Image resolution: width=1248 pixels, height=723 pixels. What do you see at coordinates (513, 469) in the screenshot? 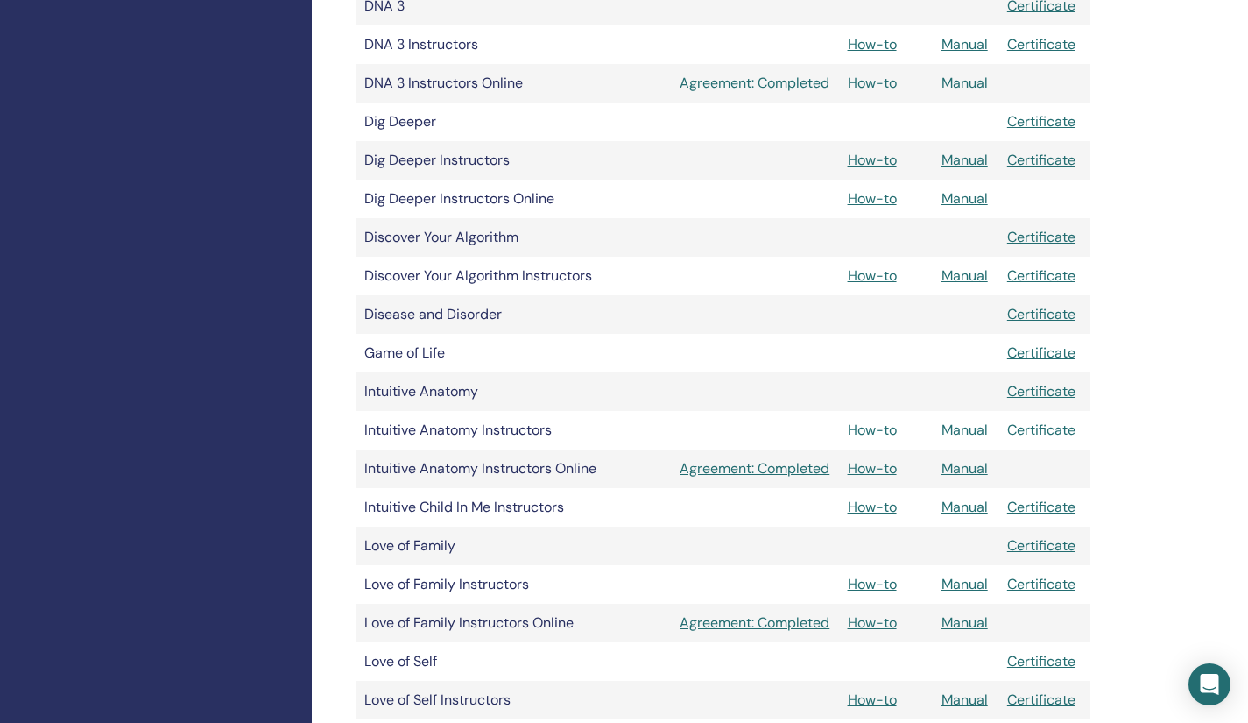
I see `td: Intuitive Anatomy Instructors Online` at bounding box center [513, 469].